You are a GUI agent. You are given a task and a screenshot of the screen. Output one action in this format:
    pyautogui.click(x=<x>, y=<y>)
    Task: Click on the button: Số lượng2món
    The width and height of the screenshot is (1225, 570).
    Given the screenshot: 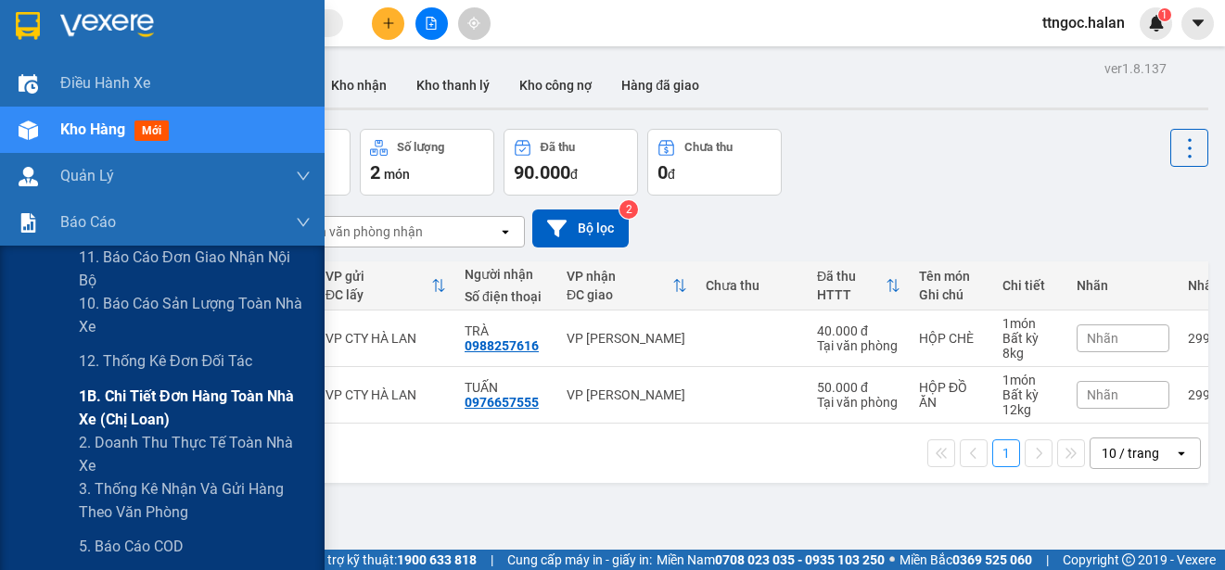 What is the action you would take?
    pyautogui.click(x=426, y=162)
    